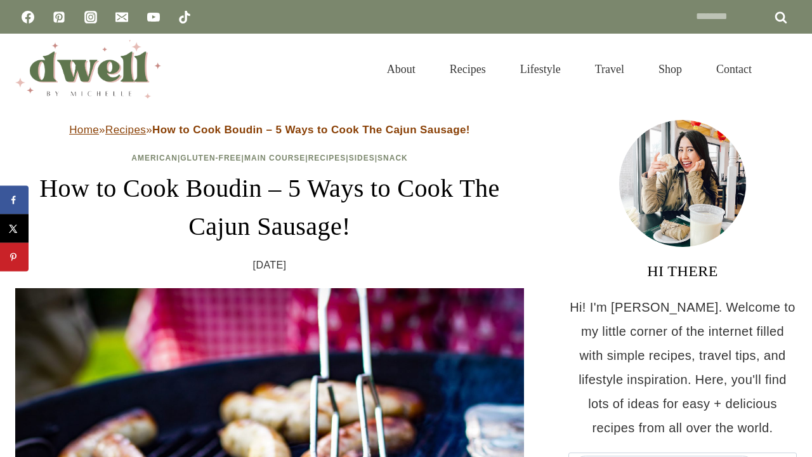 This screenshot has width=812, height=457. I want to click on a: American, so click(154, 158).